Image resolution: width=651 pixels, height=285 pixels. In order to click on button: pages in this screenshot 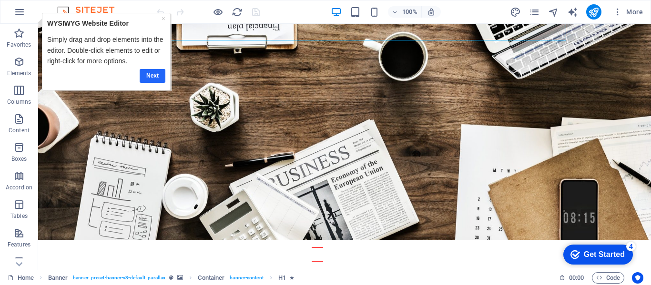, I will do `click(534, 12)`.